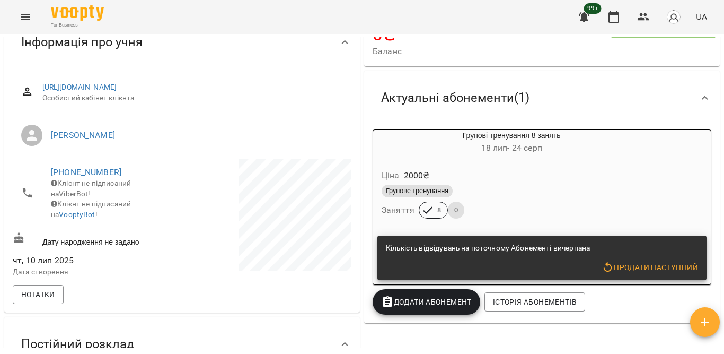  Describe the element at coordinates (512, 147) in the screenshot. I see `span: 18 лип - 24 серп` at that location.